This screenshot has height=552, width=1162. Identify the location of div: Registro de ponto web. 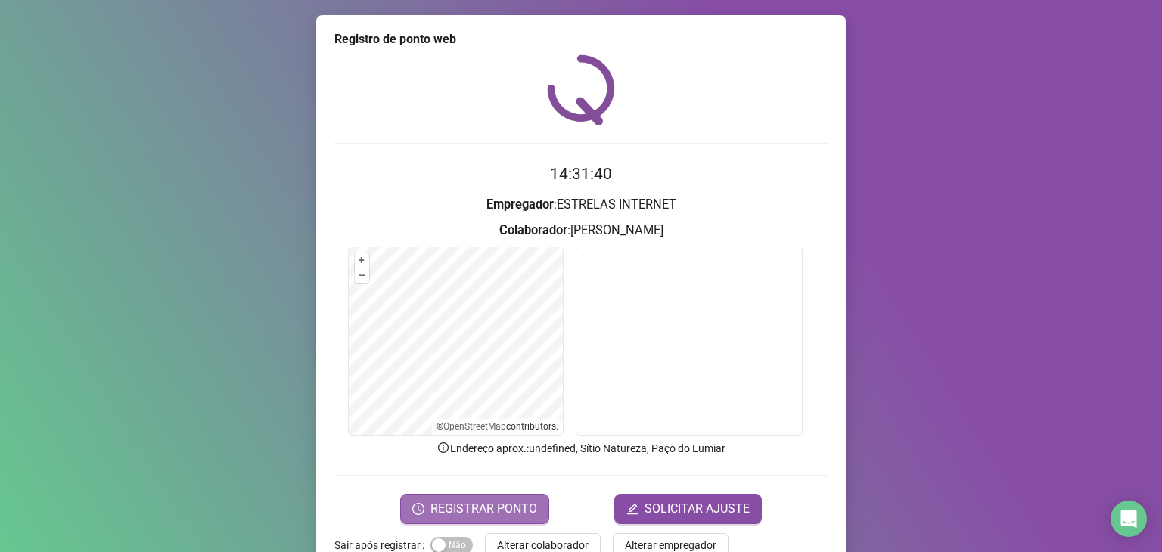
(581, 39).